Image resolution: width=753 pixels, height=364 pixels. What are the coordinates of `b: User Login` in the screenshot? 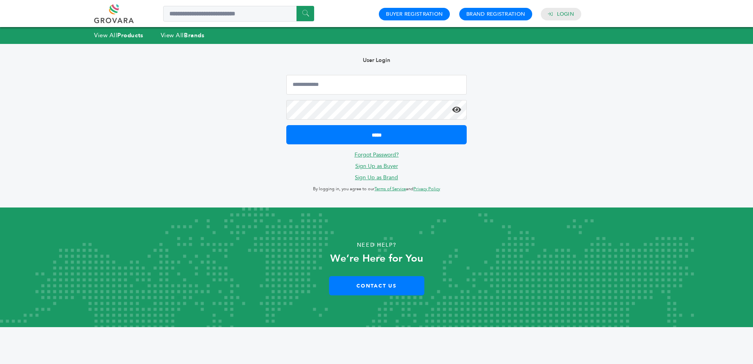 It's located at (376, 60).